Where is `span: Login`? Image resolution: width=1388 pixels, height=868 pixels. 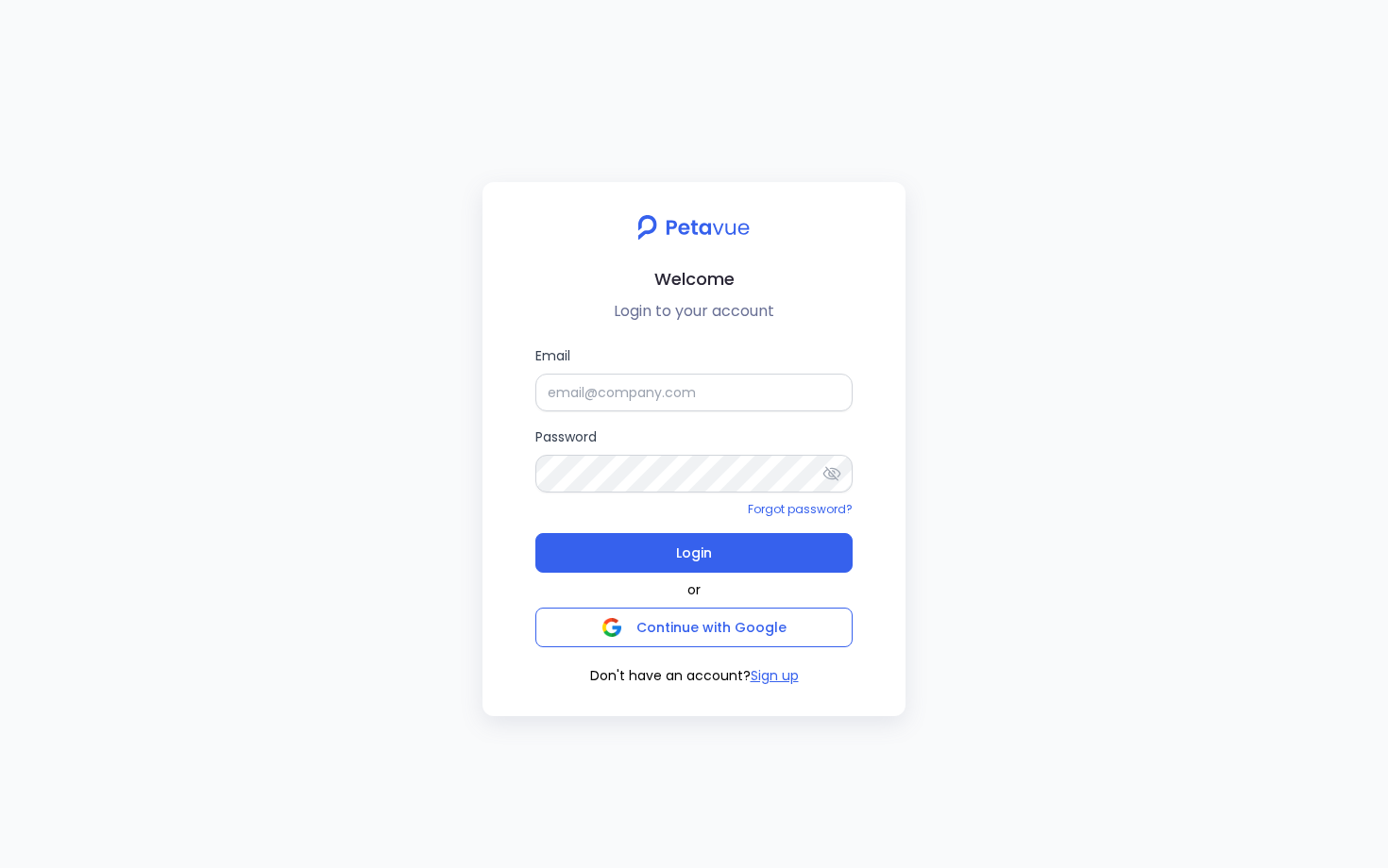
span: Login is located at coordinates (694, 553).